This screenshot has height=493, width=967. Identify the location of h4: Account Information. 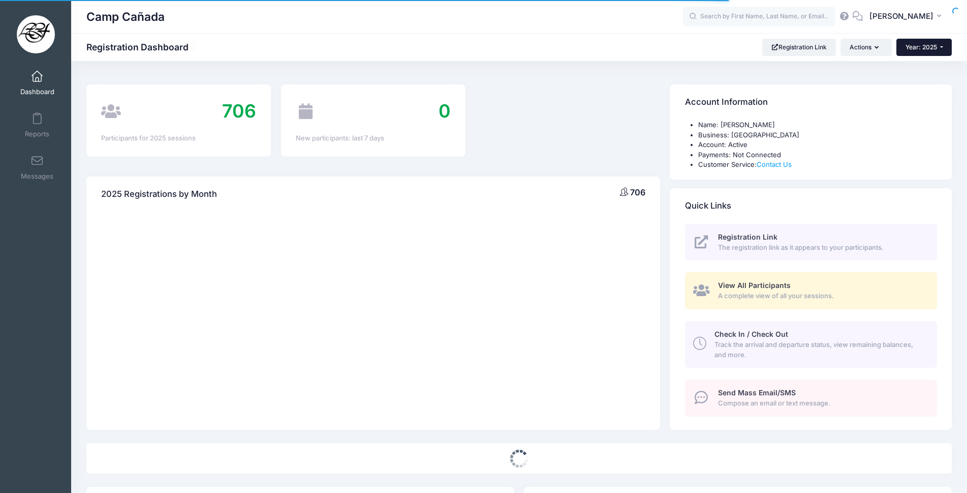
(726, 102).